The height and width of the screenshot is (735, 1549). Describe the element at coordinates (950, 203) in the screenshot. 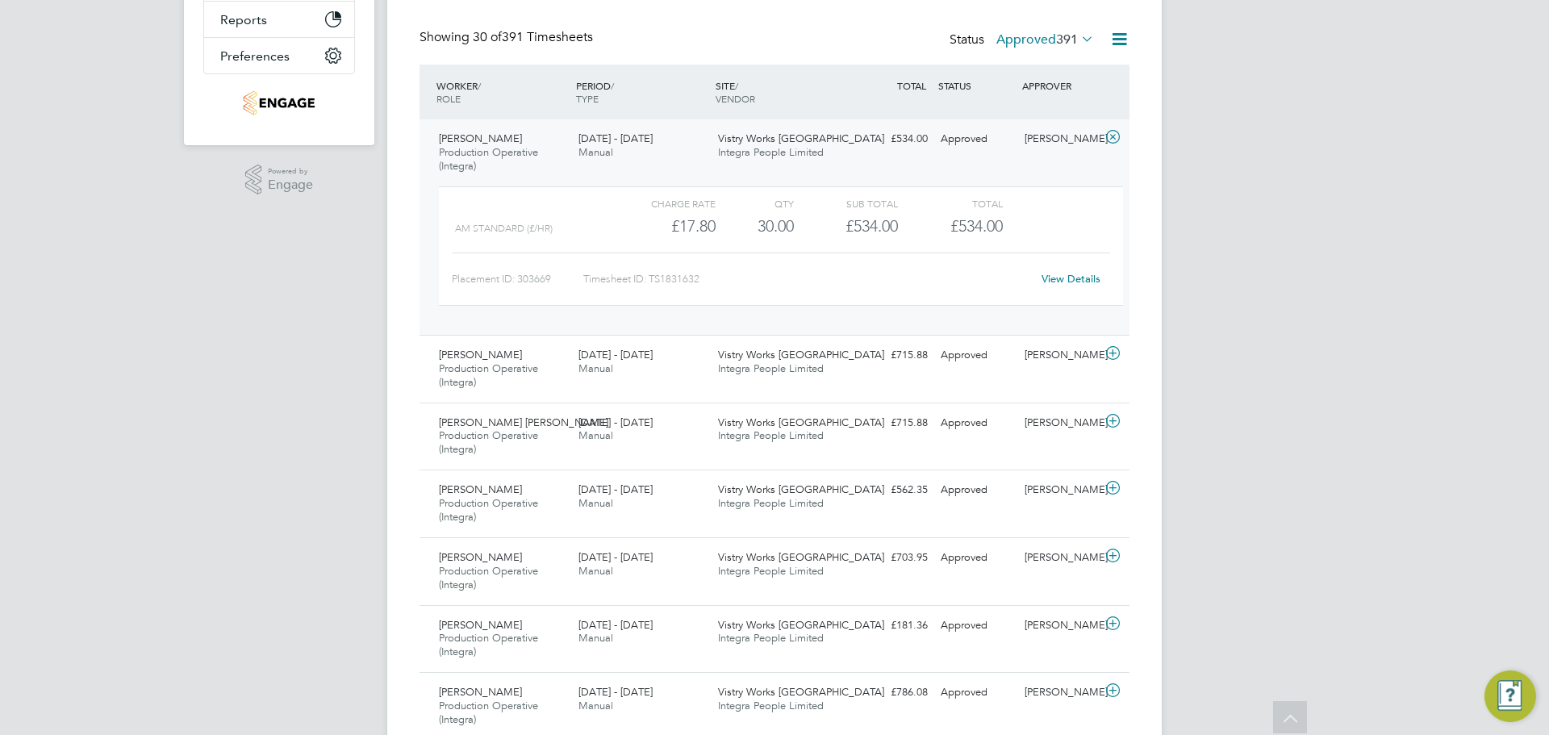

I see `div: Total` at that location.